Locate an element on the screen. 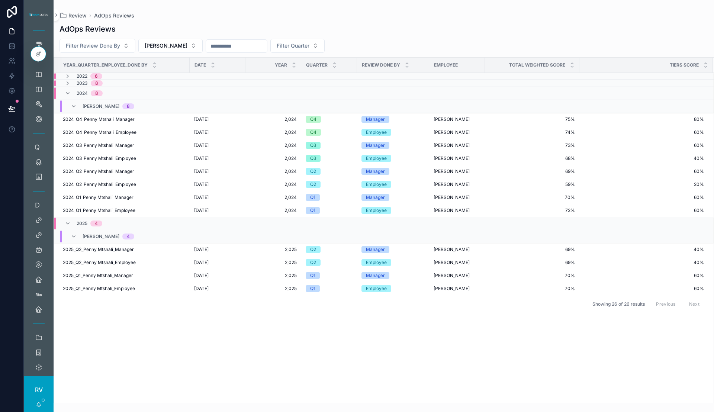 The height and width of the screenshot is (412, 714). a: 59% is located at coordinates (532, 184).